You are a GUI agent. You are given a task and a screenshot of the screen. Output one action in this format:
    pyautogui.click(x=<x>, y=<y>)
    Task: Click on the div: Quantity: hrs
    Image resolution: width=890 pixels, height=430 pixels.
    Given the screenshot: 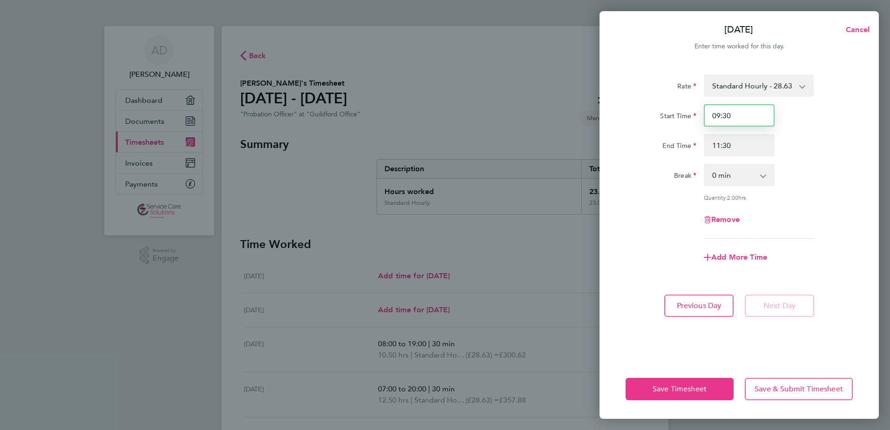 What is the action you would take?
    pyautogui.click(x=759, y=197)
    